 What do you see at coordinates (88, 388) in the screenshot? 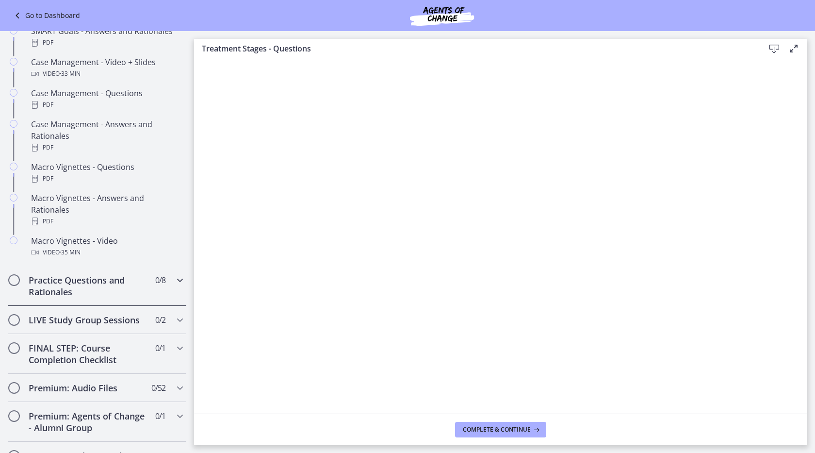
I see `h2: Premium: Audio Files` at bounding box center [88, 388].